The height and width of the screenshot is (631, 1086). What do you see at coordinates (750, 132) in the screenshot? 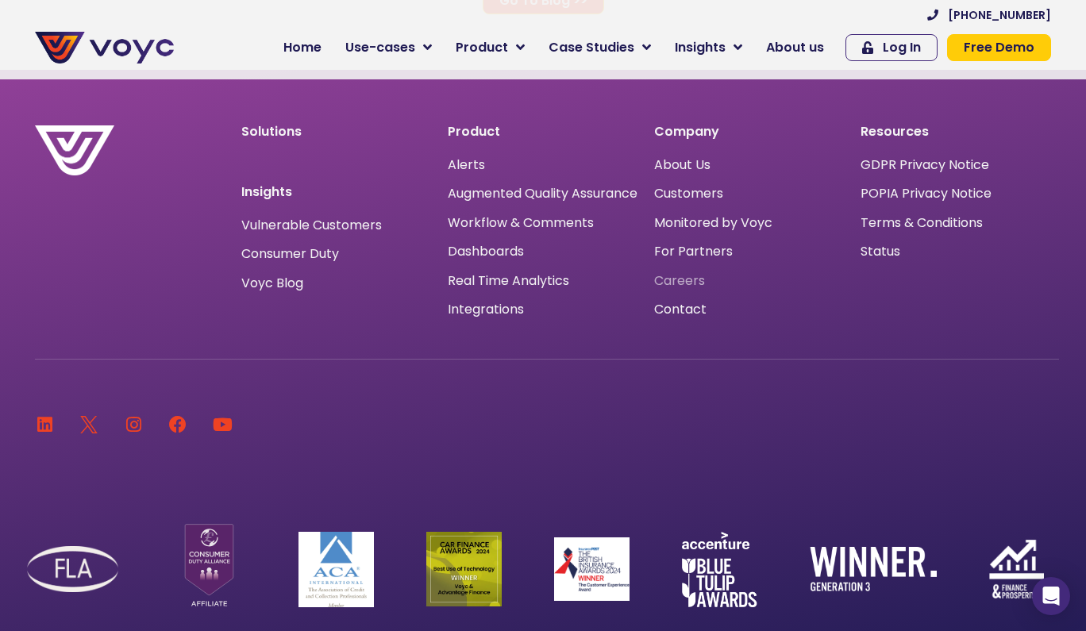
I see `p: Company` at bounding box center [750, 132].